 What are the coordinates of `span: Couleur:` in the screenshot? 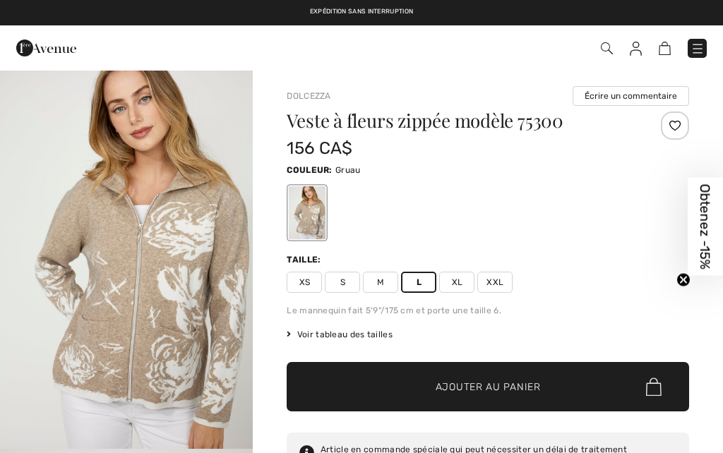 It's located at (309, 170).